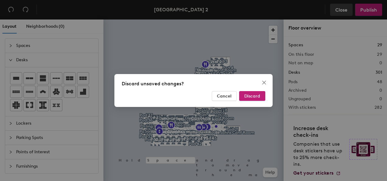  What do you see at coordinates (252, 96) in the screenshot?
I see `button: Discard` at bounding box center [252, 96].